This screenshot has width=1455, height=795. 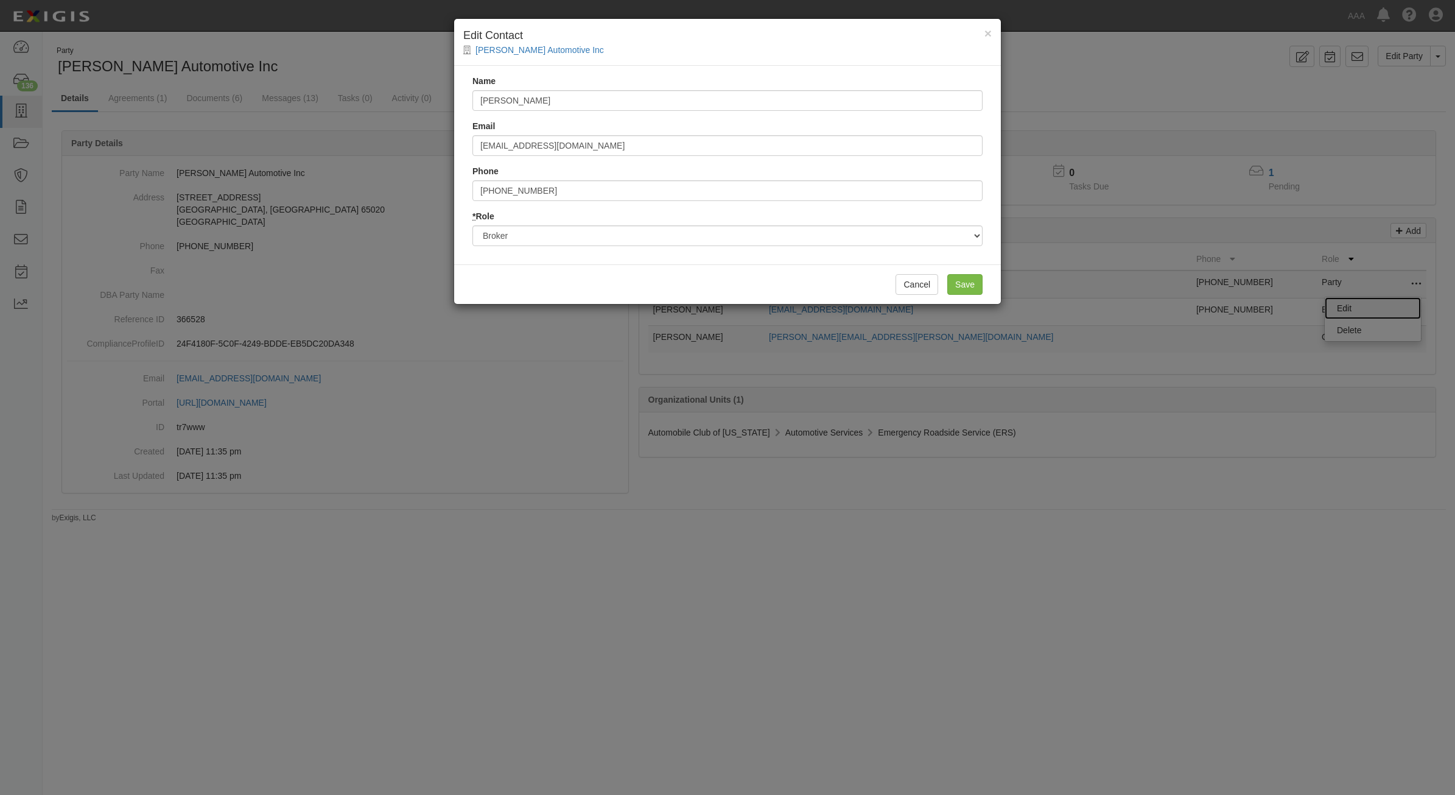 I want to click on h4: Edit Contact, so click(x=728, y=36).